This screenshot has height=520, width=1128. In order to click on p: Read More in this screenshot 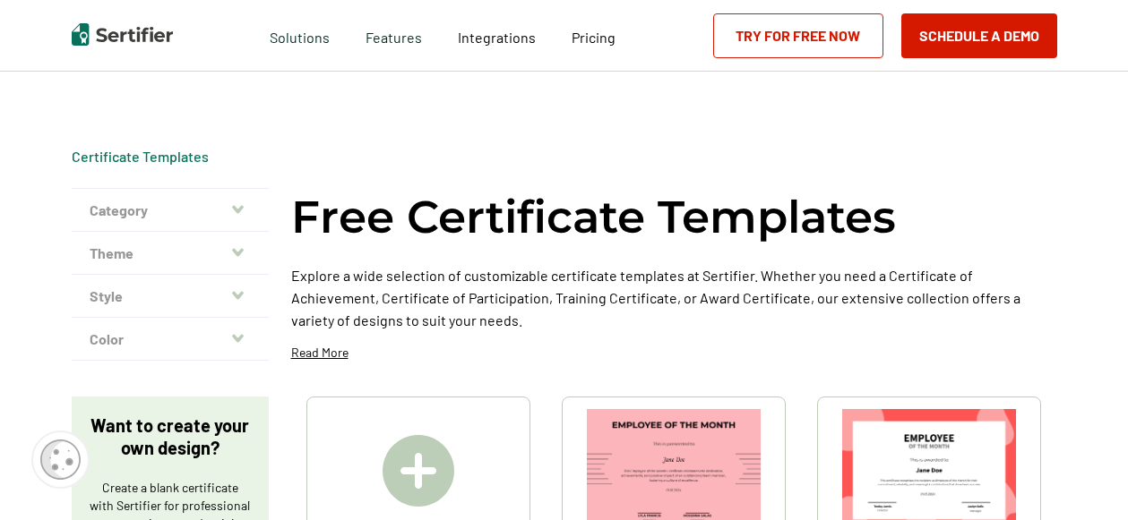, I will do `click(320, 353)`.